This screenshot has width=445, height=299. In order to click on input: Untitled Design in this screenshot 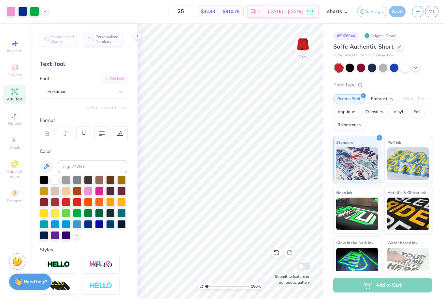, I will do `click(339, 11)`.